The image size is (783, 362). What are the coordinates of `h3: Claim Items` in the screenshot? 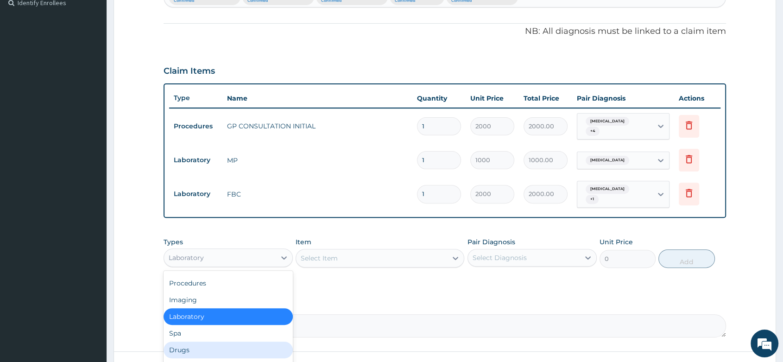 It's located at (189, 71).